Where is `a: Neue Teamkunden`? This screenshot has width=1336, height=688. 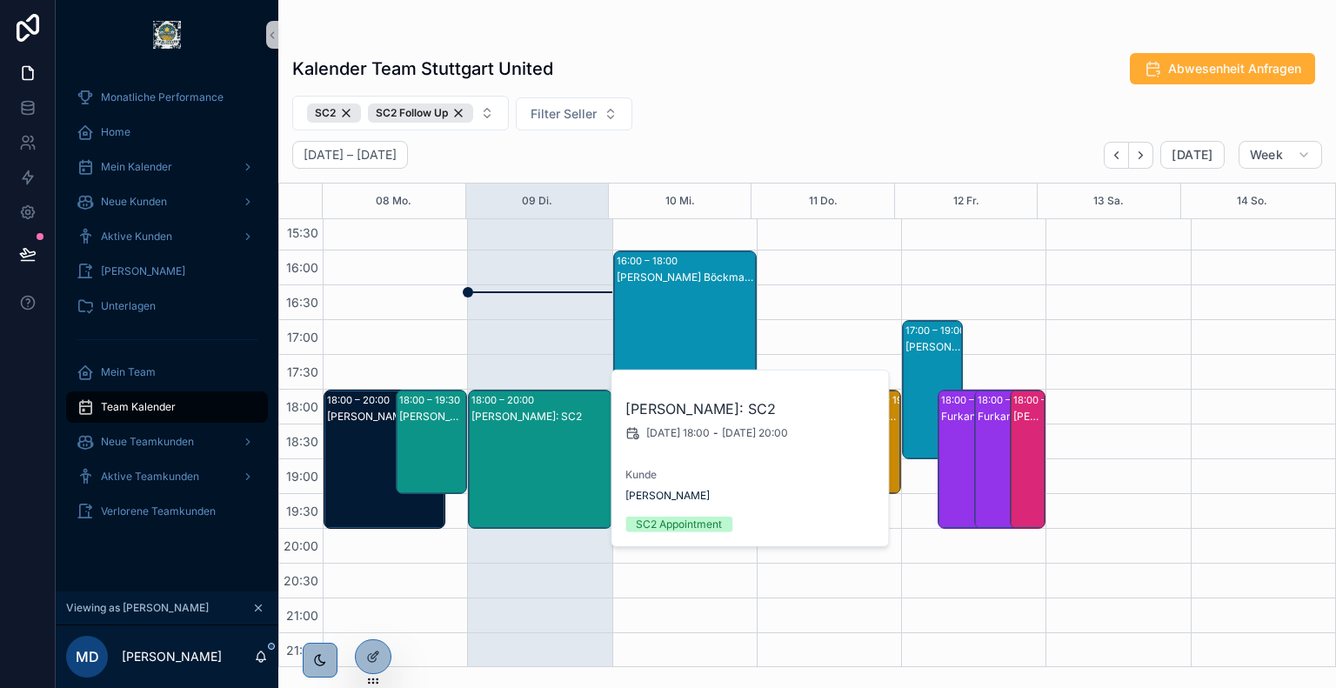
a: Neue Teamkunden is located at coordinates (167, 442).